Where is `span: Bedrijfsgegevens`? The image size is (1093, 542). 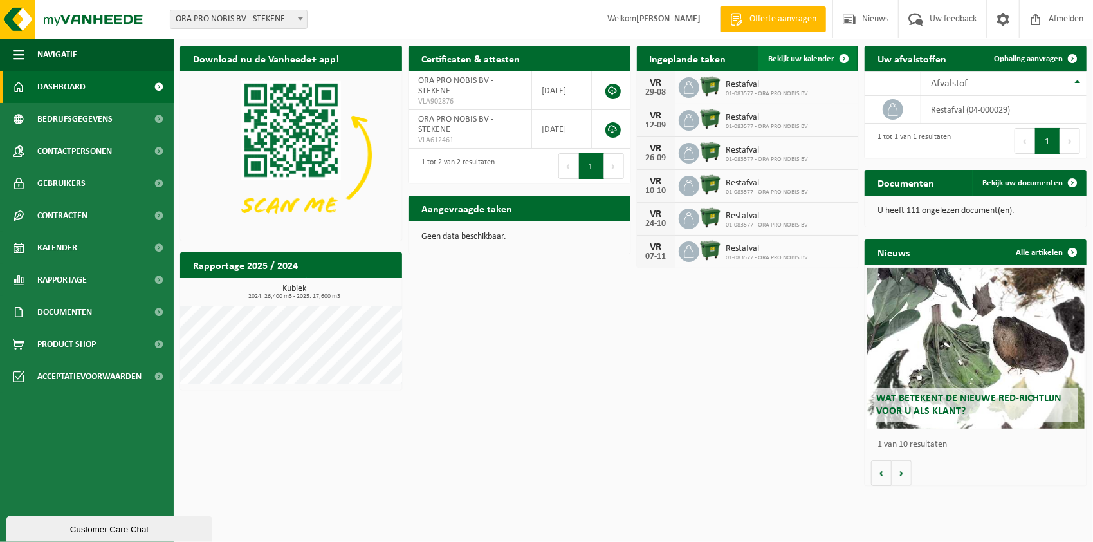
span: Bedrijfsgegevens is located at coordinates (75, 119).